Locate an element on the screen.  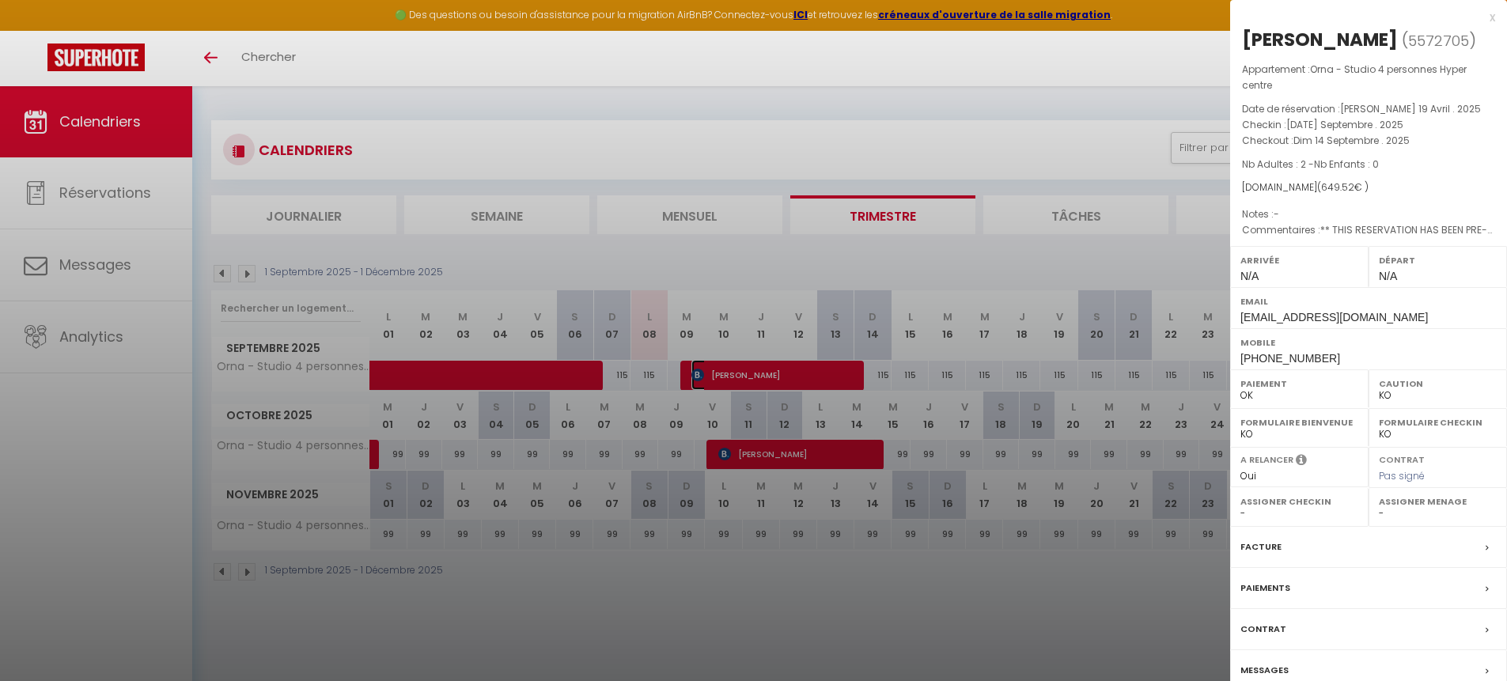
span: 649.52 is located at coordinates (1338, 187).